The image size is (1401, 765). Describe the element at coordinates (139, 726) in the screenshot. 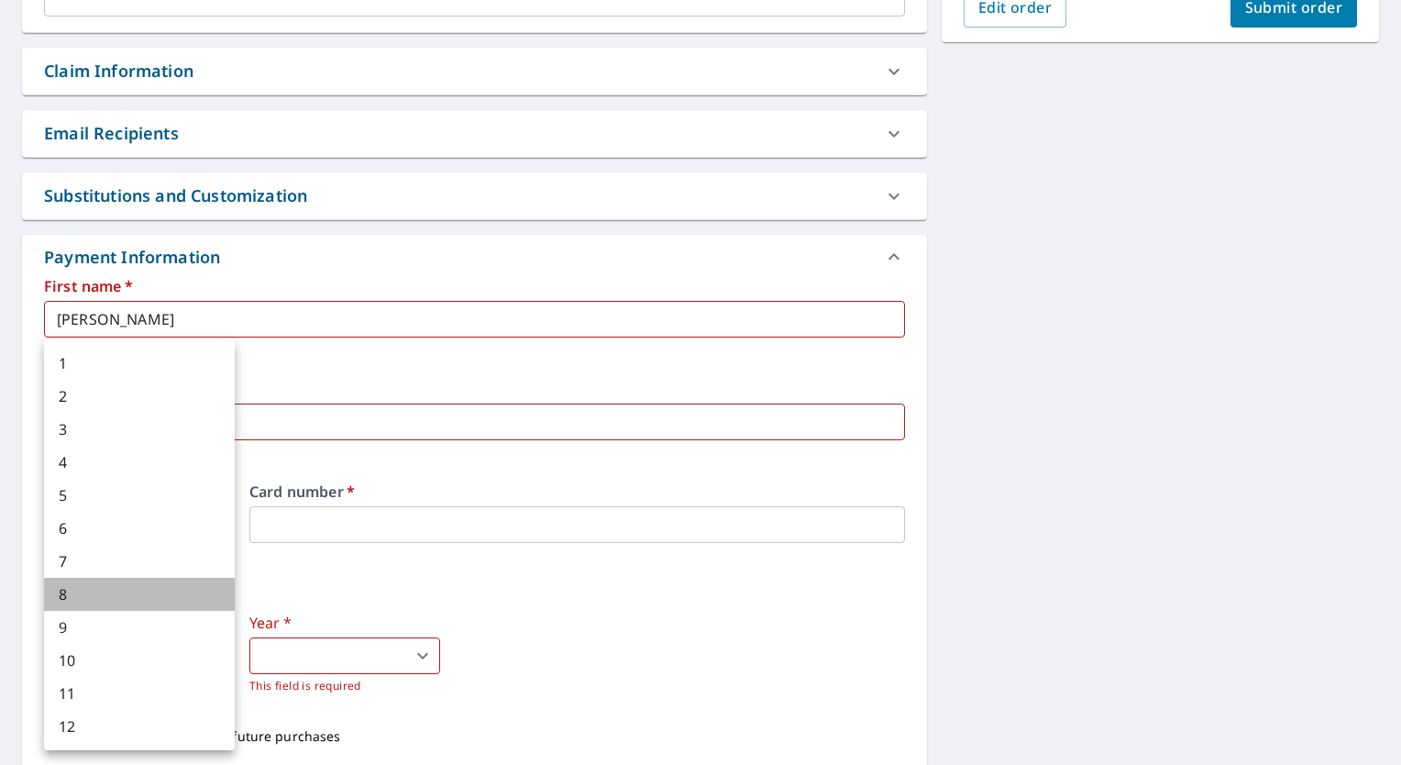

I see `li: 12` at that location.